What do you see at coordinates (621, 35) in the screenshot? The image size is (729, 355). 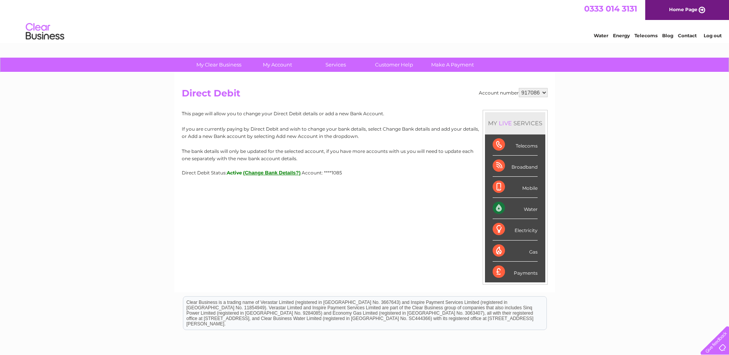 I see `a: Energy` at bounding box center [621, 35].